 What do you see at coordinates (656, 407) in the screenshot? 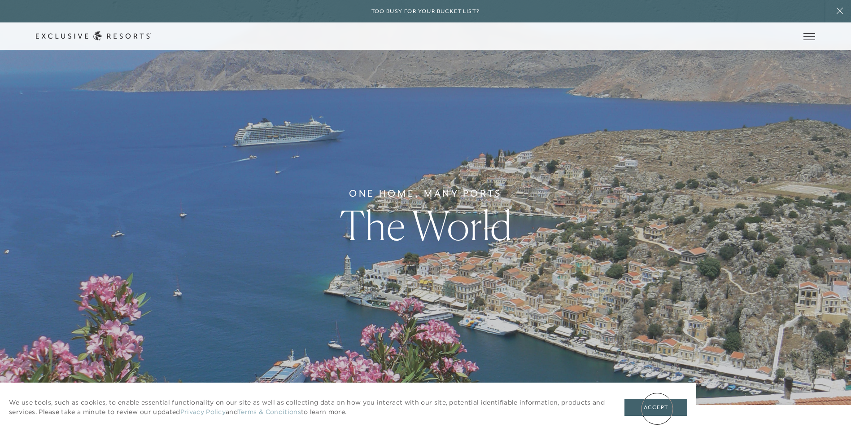
I see `button: Accept` at bounding box center [656, 407].